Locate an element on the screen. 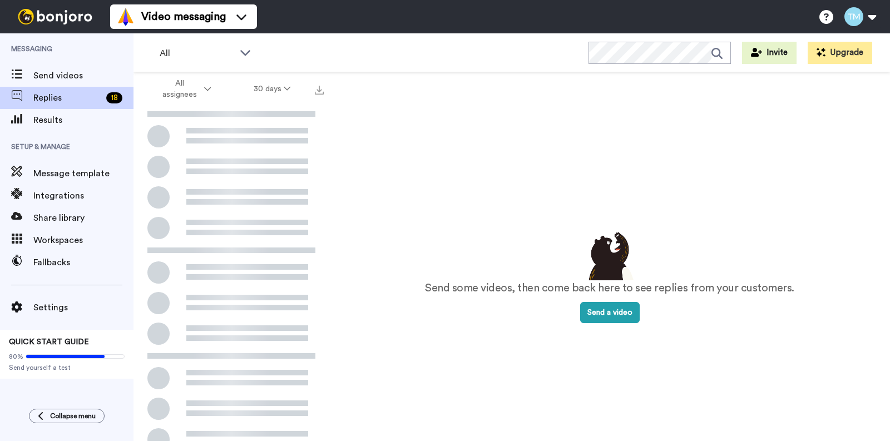 This screenshot has height=441, width=890. img: results-emptystates.png is located at coordinates (609, 255).